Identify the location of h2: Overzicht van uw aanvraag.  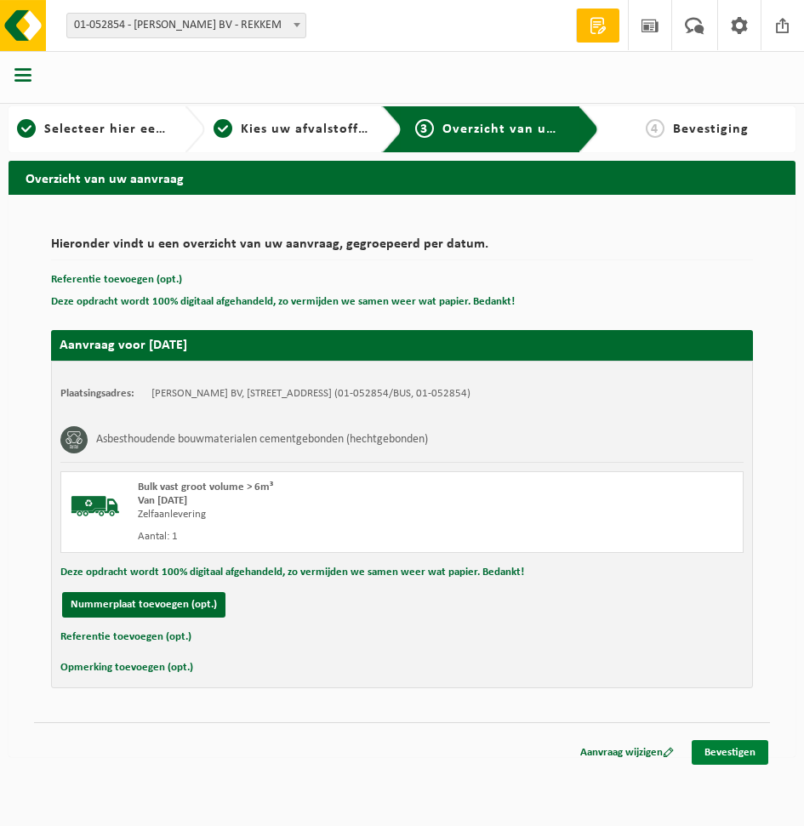
(401, 177).